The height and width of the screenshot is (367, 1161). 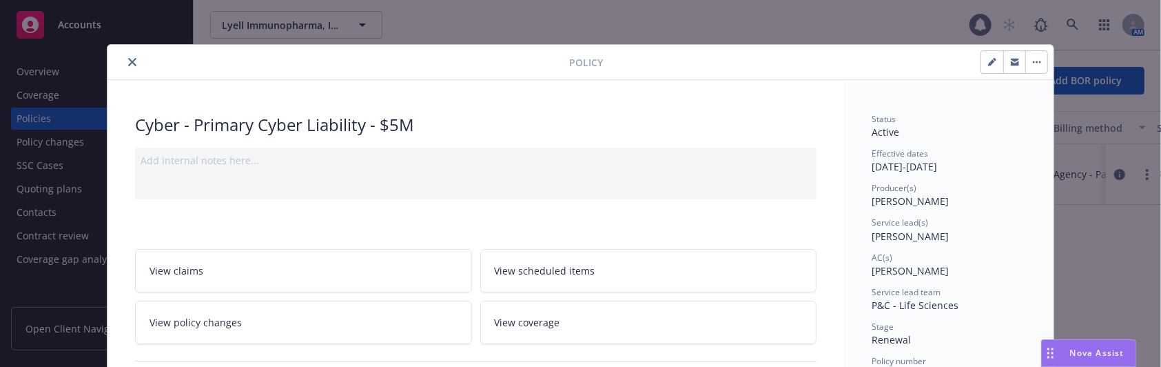 What do you see at coordinates (1050, 353) in the screenshot?
I see `div: Drag to move` at bounding box center [1050, 353].